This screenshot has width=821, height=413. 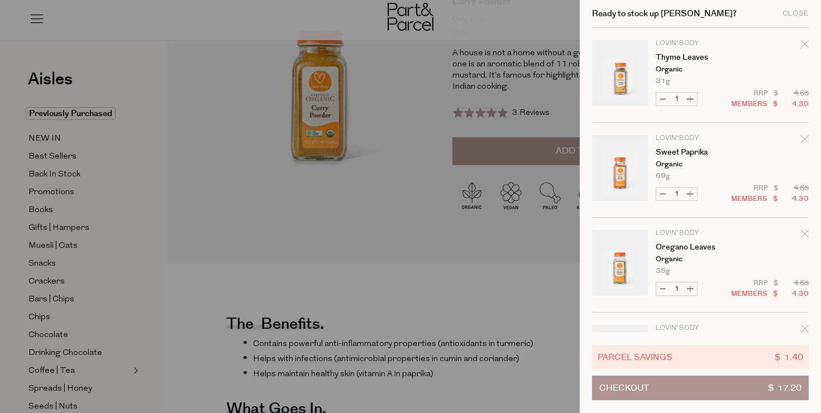 What do you see at coordinates (700, 388) in the screenshot?
I see `button: Checkout$ 17.20` at bounding box center [700, 388].